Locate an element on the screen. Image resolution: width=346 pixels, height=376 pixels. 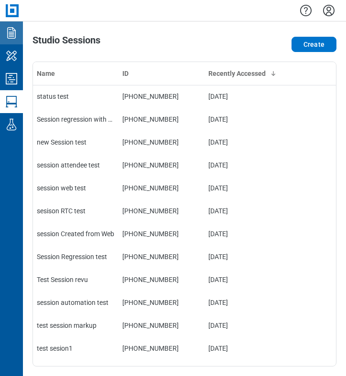
h1: Studio Sessions is located at coordinates (66, 42).